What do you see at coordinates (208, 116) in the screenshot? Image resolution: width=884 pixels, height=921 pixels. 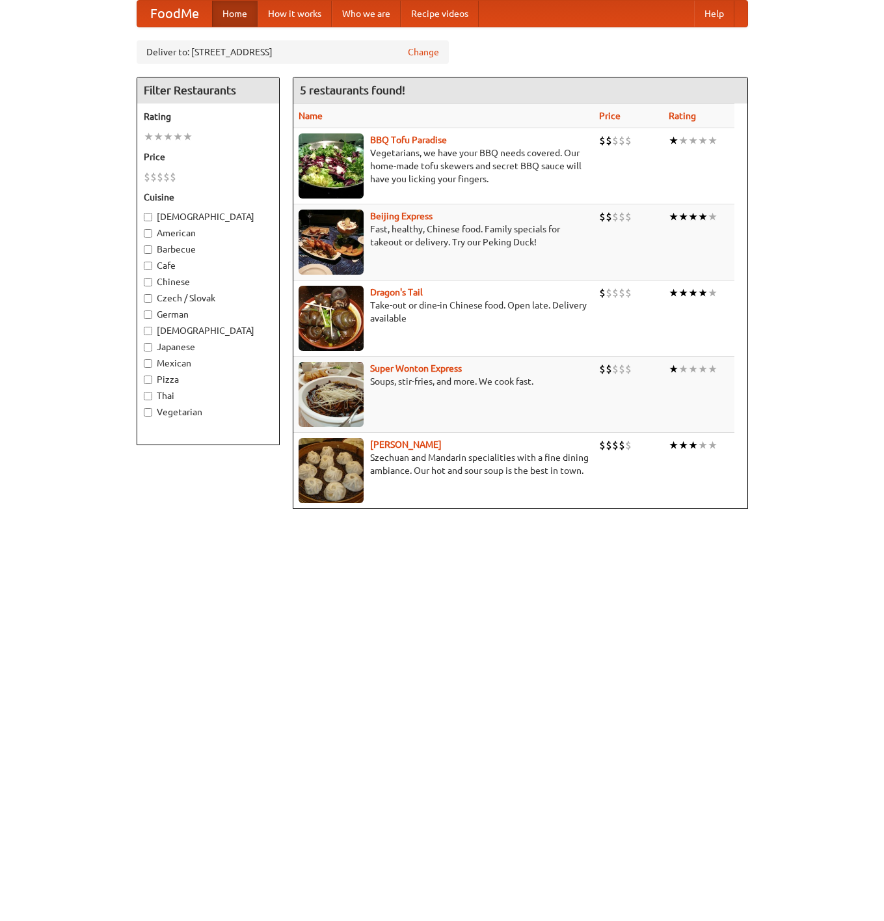 I see `h5: Rating` at bounding box center [208, 116].